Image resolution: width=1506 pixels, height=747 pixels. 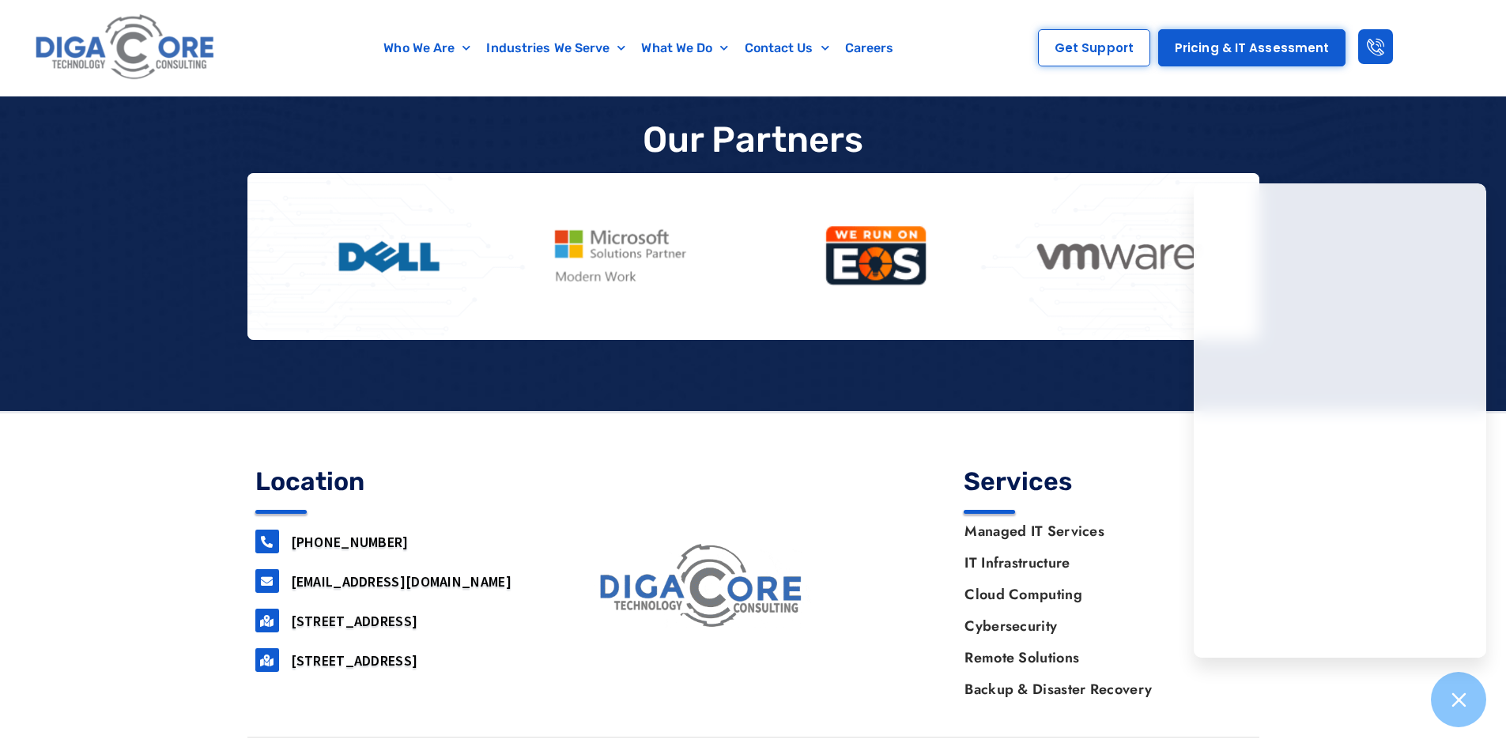 I want to click on a: Get Support, so click(x=1094, y=47).